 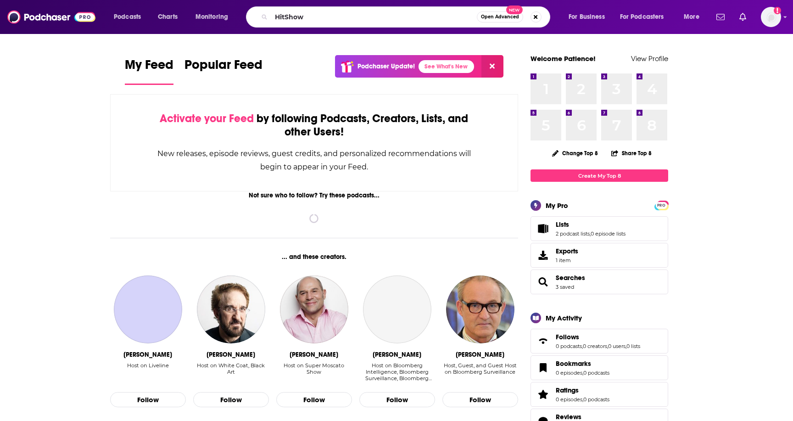 What do you see at coordinates (599, 255) in the screenshot?
I see `a: Exports` at bounding box center [599, 255].